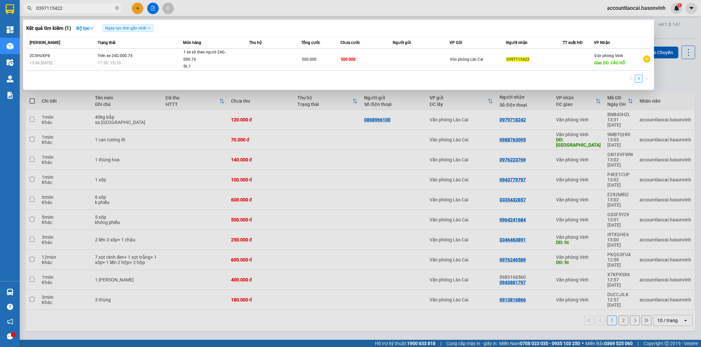 Image resolution: width=701 pixels, height=347 pixels. What do you see at coordinates (601, 43) in the screenshot?
I see `span: VP Nhận` at bounding box center [601, 43].